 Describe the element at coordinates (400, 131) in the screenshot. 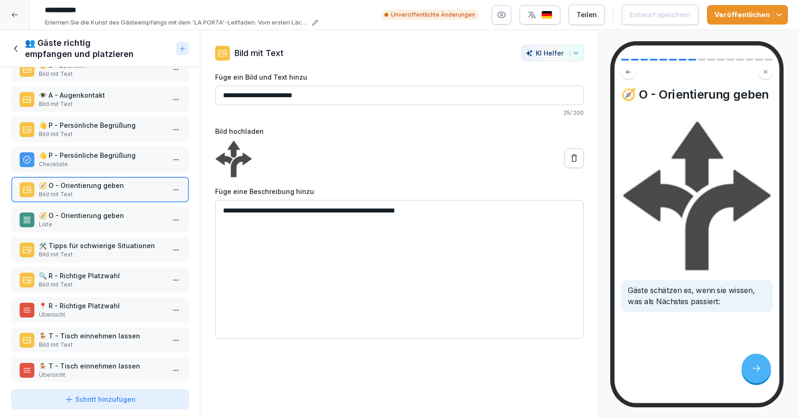

I see `label: Bild hochladen` at that location.